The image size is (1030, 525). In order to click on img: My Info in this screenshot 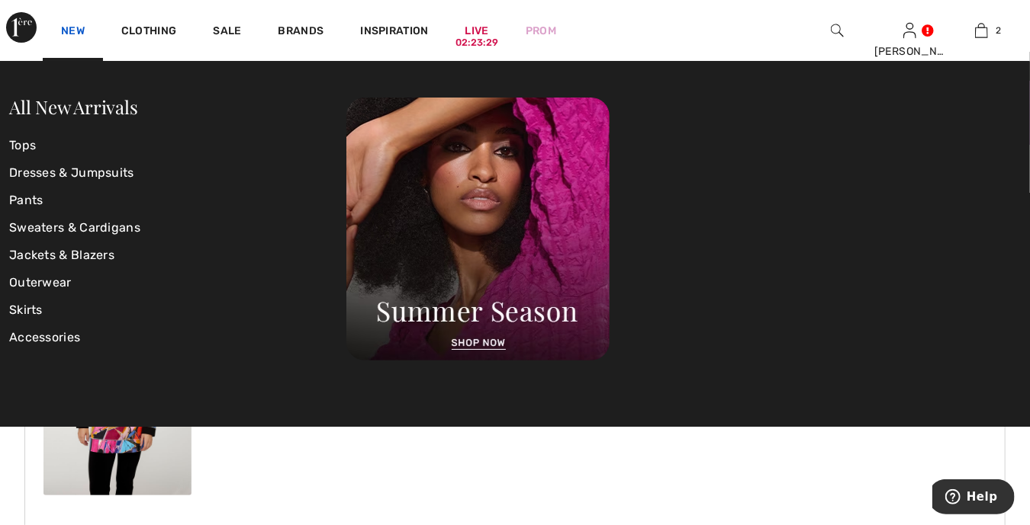, I will do `click(909, 31)`.